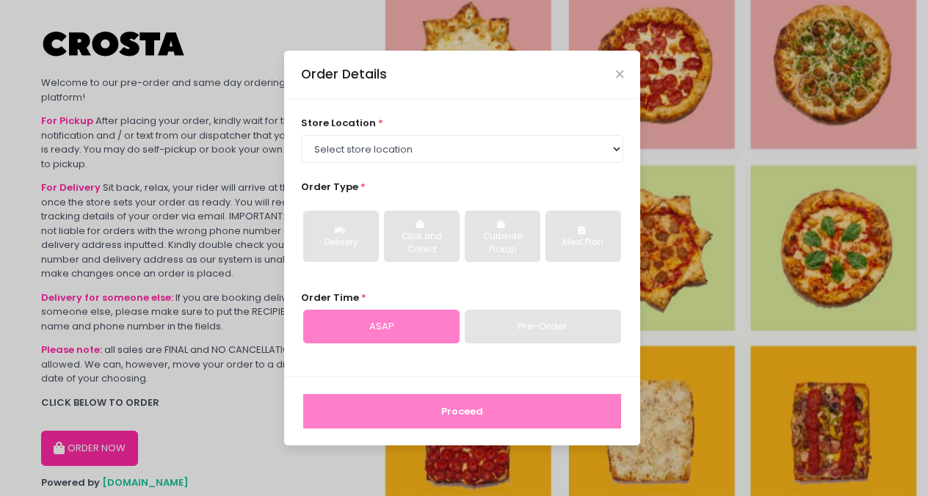 The image size is (928, 496). Describe the element at coordinates (421, 236) in the screenshot. I see `button: Click and Collect` at that location.